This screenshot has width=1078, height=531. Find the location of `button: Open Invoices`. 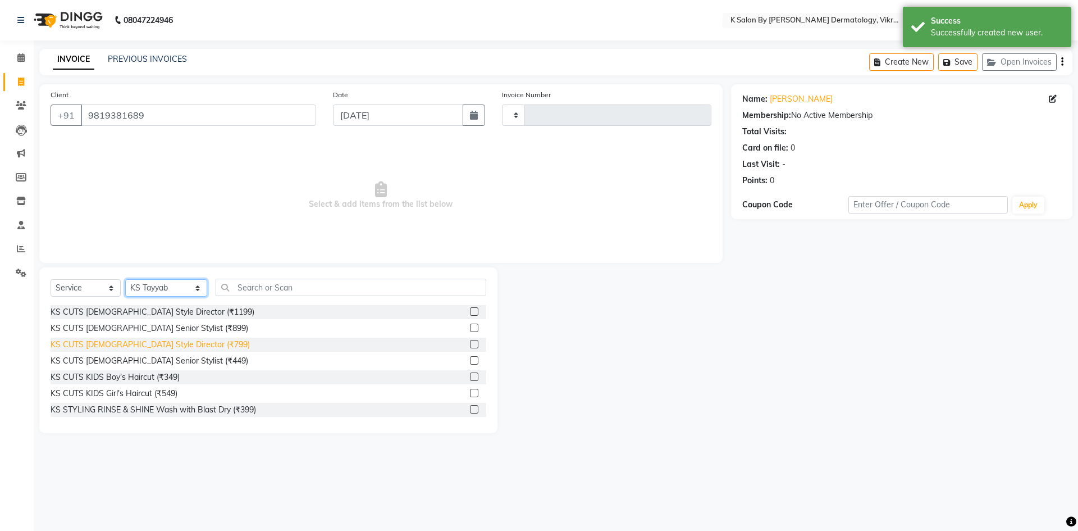

button: Open Invoices is located at coordinates (1019, 62).